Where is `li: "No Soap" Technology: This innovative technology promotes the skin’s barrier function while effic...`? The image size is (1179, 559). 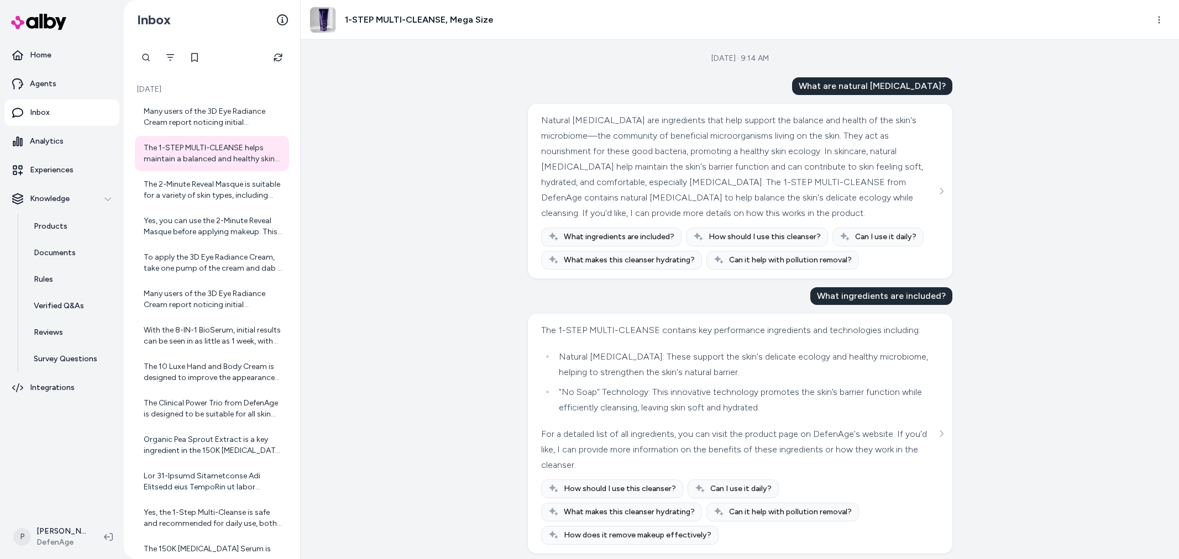
li: "No Soap" Technology: This innovative technology promotes the skin’s barrier function while effic... is located at coordinates (746, 400).